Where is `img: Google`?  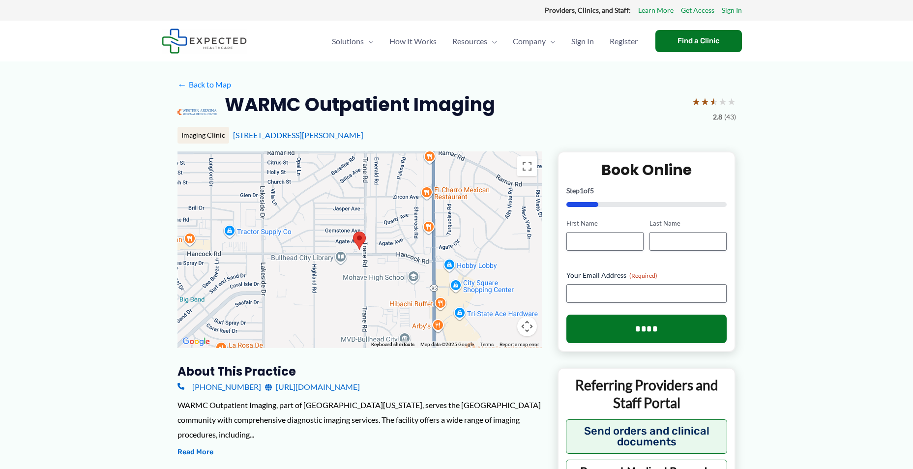
img: Google is located at coordinates (196, 342).